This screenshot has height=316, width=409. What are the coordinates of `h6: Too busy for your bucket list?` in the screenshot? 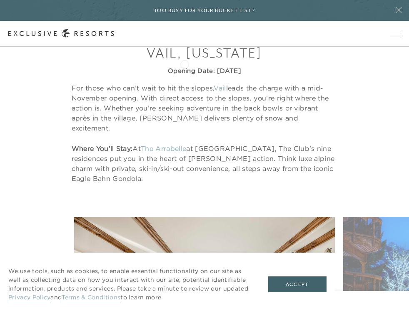 It's located at (204, 10).